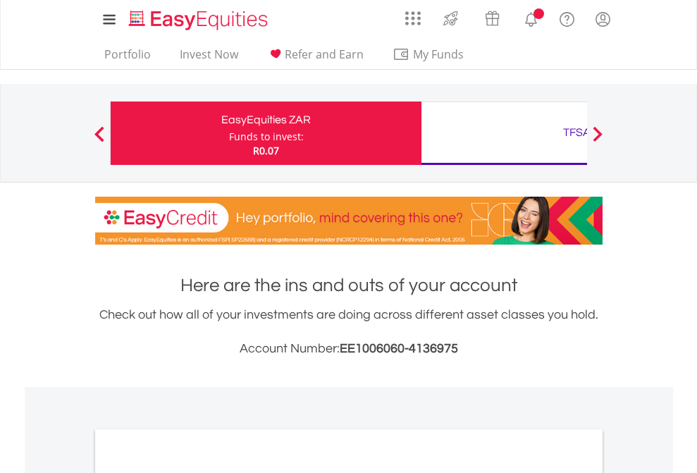 Image resolution: width=697 pixels, height=473 pixels. What do you see at coordinates (602, 19) in the screenshot?
I see `a: My Profile` at bounding box center [602, 19].